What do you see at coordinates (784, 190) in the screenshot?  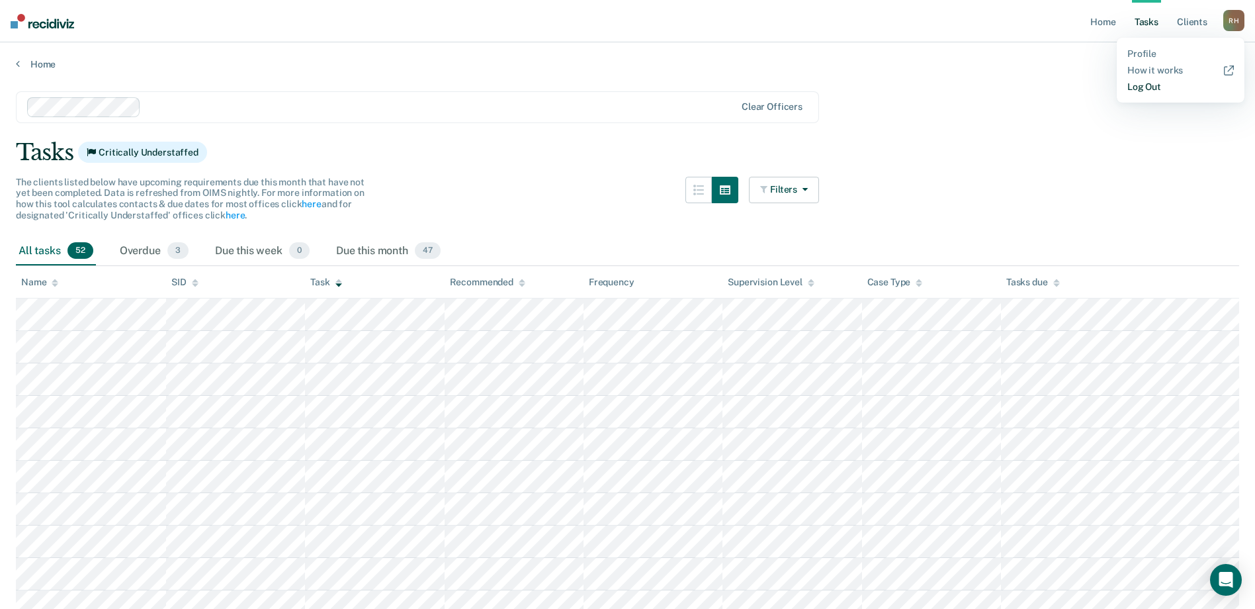 I see `button: Filters` at bounding box center [784, 190].